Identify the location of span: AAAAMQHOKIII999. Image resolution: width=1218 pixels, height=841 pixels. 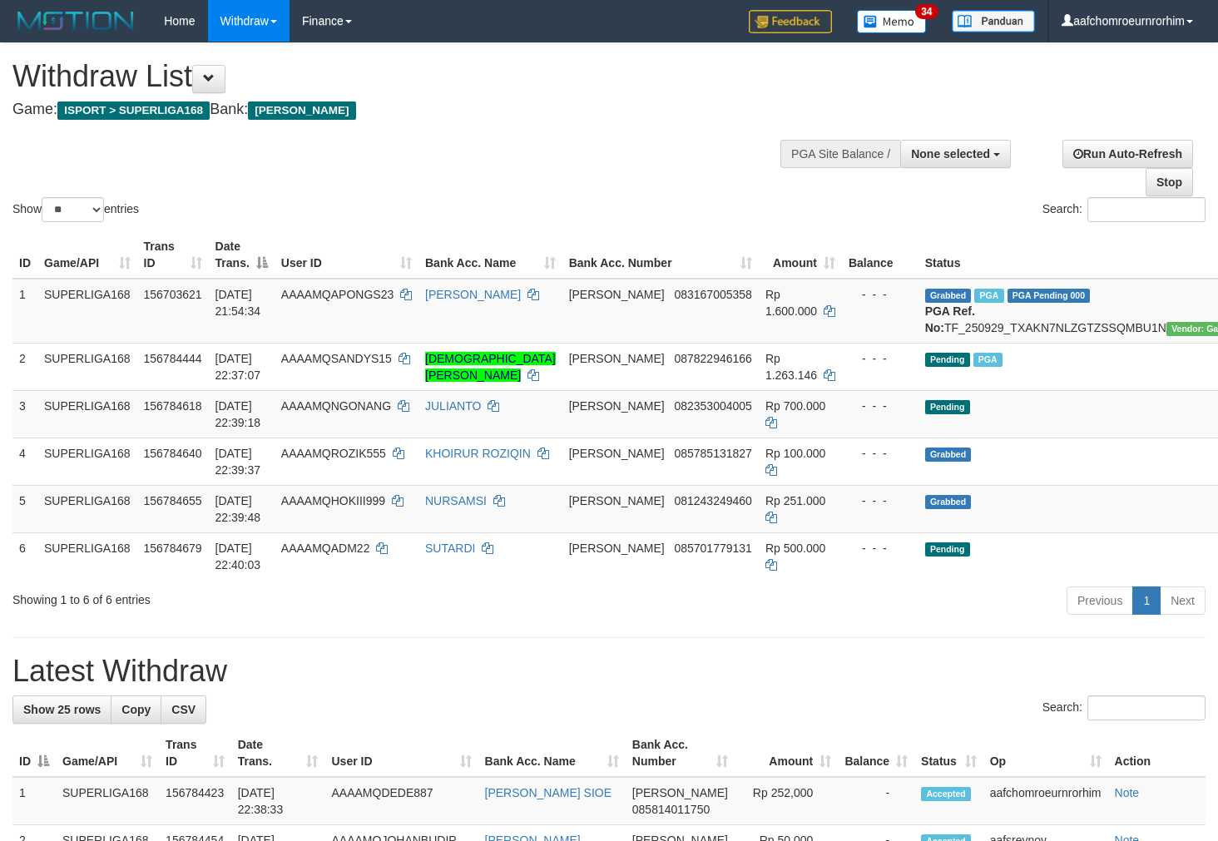
(333, 501).